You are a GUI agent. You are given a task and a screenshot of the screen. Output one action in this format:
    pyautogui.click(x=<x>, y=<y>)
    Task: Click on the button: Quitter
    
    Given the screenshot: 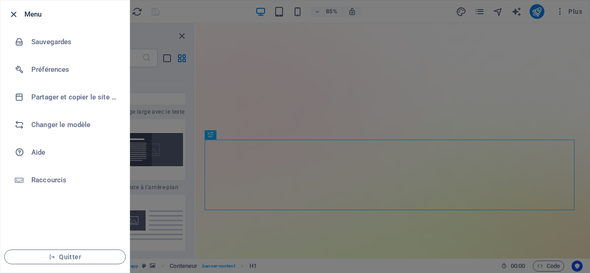 What is the action you would take?
    pyautogui.click(x=65, y=257)
    